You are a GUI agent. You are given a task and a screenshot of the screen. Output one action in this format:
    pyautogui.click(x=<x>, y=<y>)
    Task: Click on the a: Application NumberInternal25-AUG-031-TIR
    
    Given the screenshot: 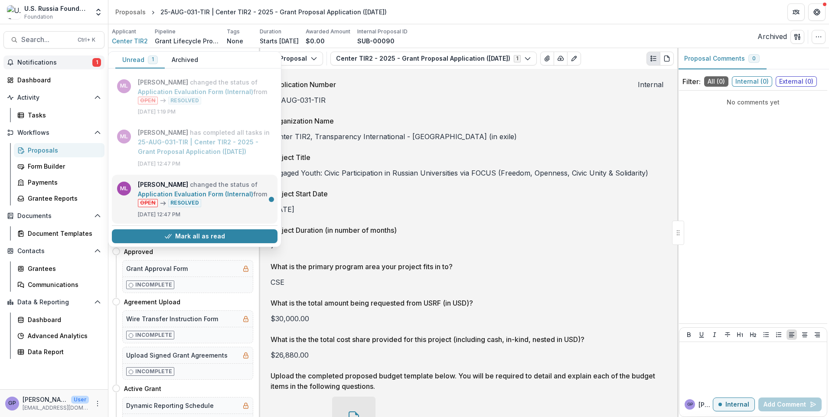 What is the action you would take?
    pyautogui.click(x=469, y=90)
    